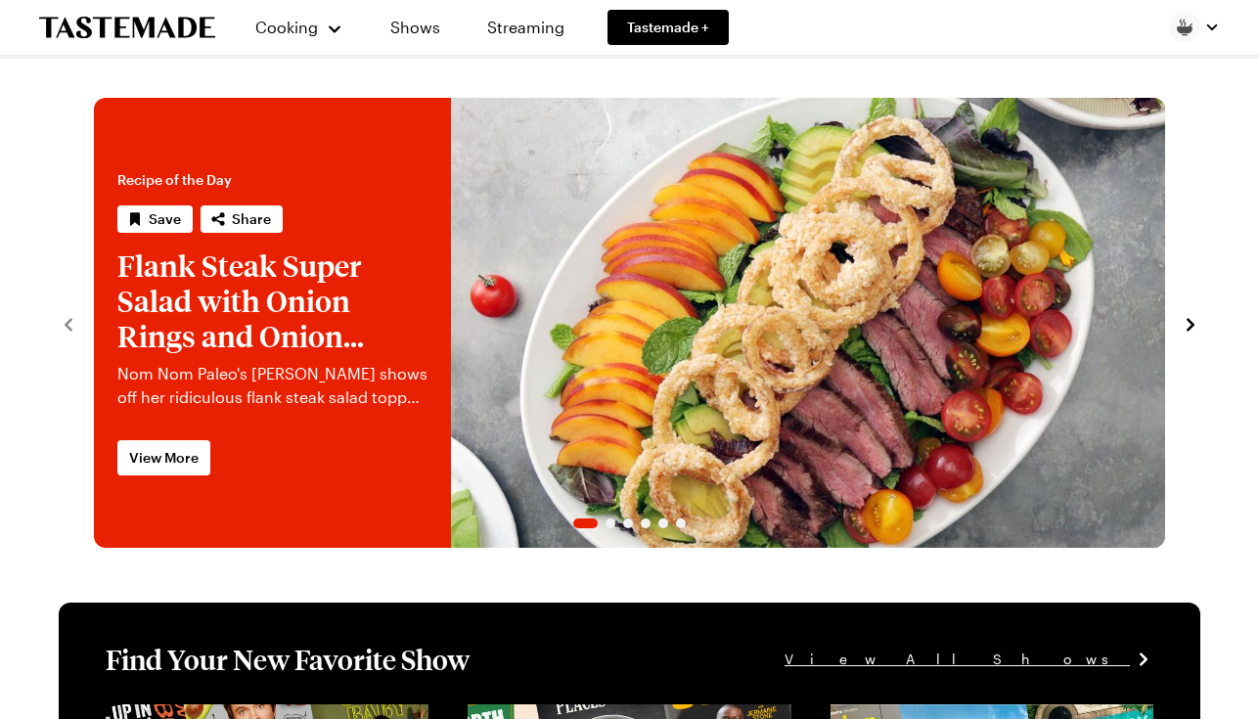 This screenshot has height=719, width=1259. Describe the element at coordinates (681, 523) in the screenshot. I see `span: Go to slide 6` at that location.